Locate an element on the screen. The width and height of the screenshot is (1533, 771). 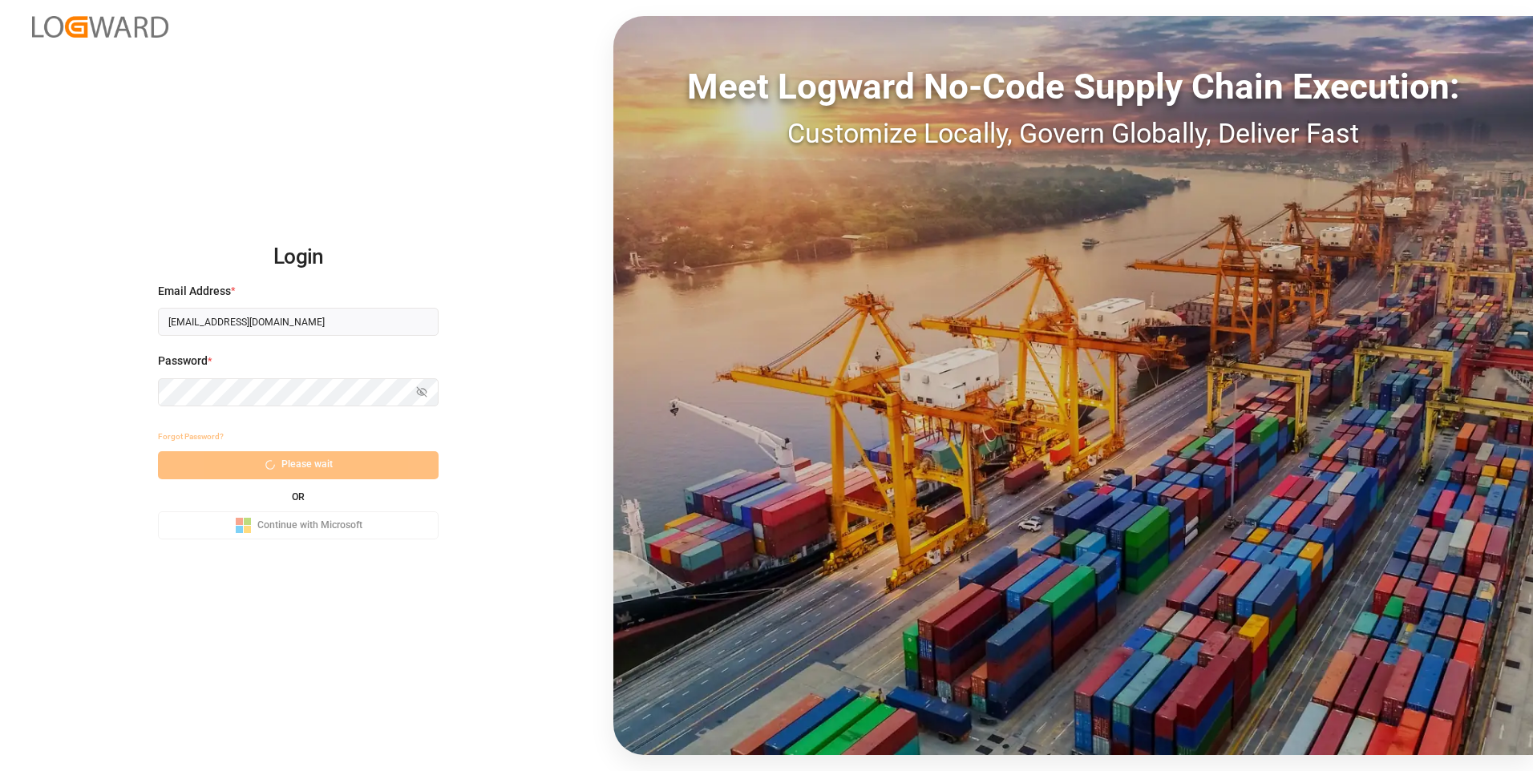
div: Customize Locally, Govern Globally, Deliver Fast is located at coordinates (1073, 133).